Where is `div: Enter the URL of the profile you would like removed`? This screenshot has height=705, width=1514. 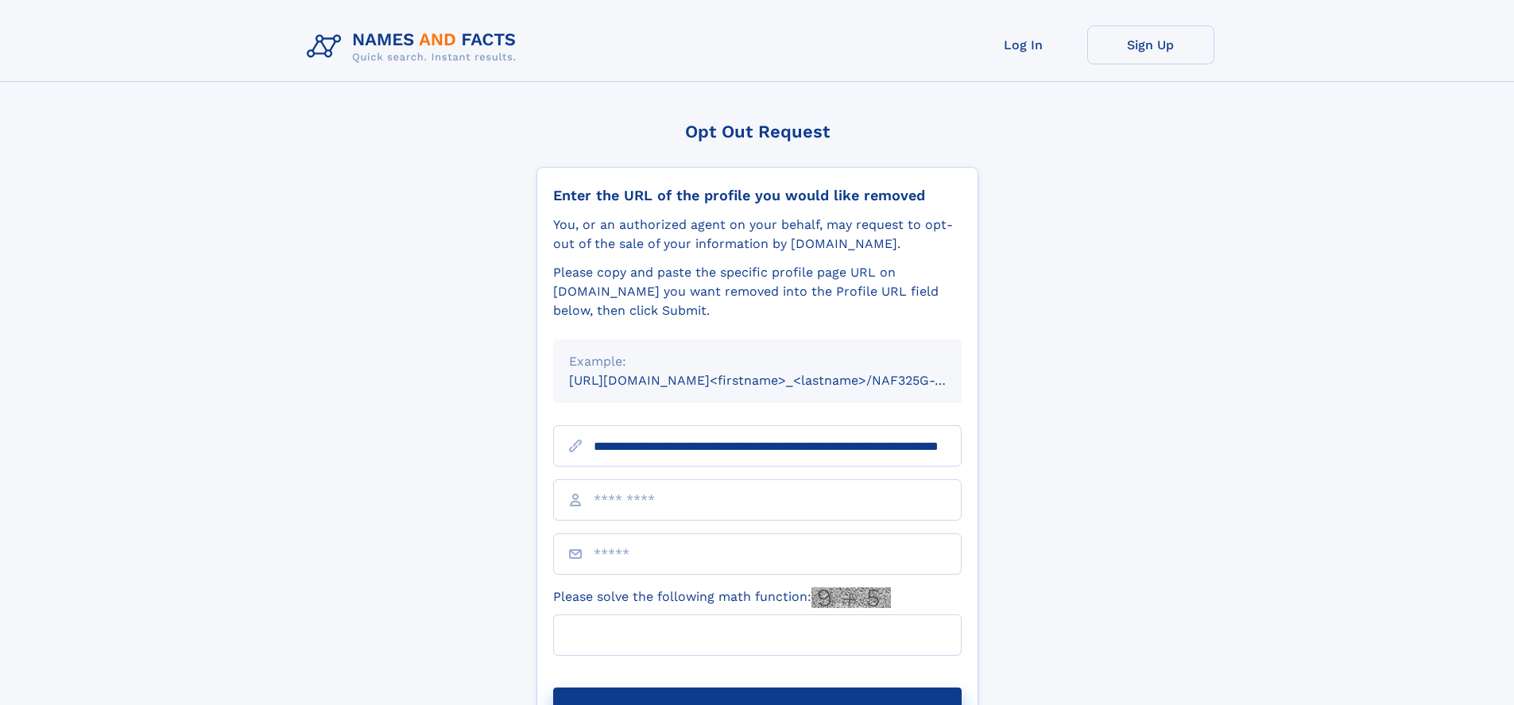 div: Enter the URL of the profile you would like removed is located at coordinates (757, 196).